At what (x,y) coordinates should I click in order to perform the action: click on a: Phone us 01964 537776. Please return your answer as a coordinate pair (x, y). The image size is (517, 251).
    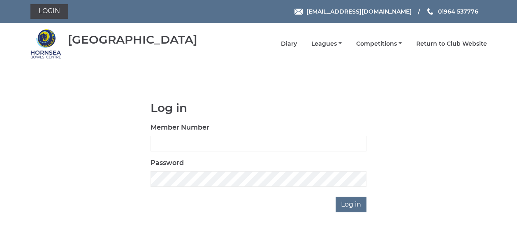
    Looking at the image, I should click on (452, 12).